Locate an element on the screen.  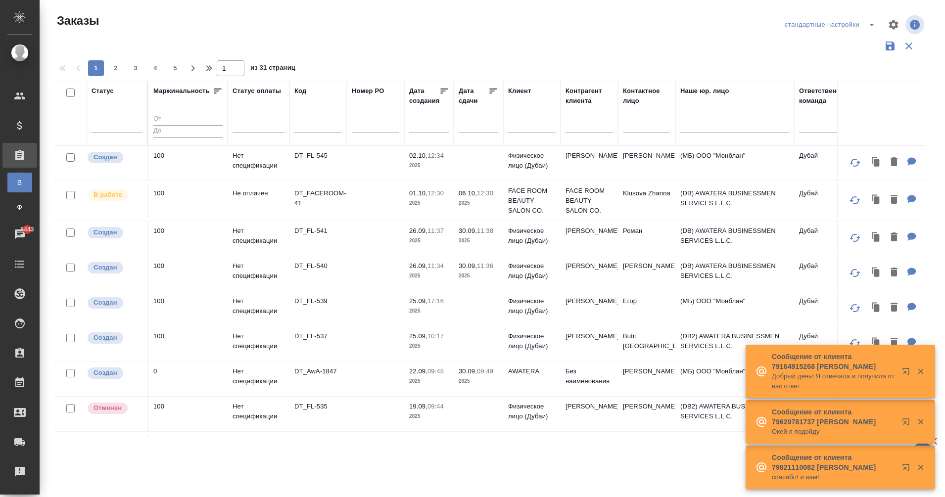
td: Егор is located at coordinates (647, 309).